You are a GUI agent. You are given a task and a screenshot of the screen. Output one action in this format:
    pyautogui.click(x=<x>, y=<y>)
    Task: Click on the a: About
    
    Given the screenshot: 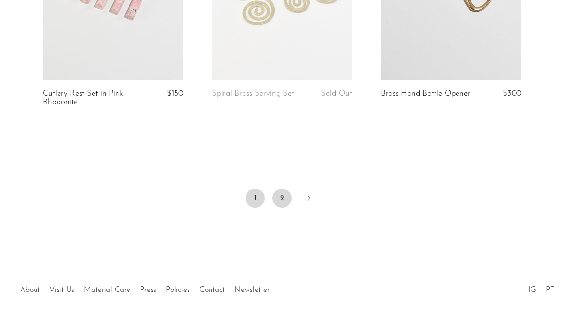 What is the action you would take?
    pyautogui.click(x=30, y=290)
    